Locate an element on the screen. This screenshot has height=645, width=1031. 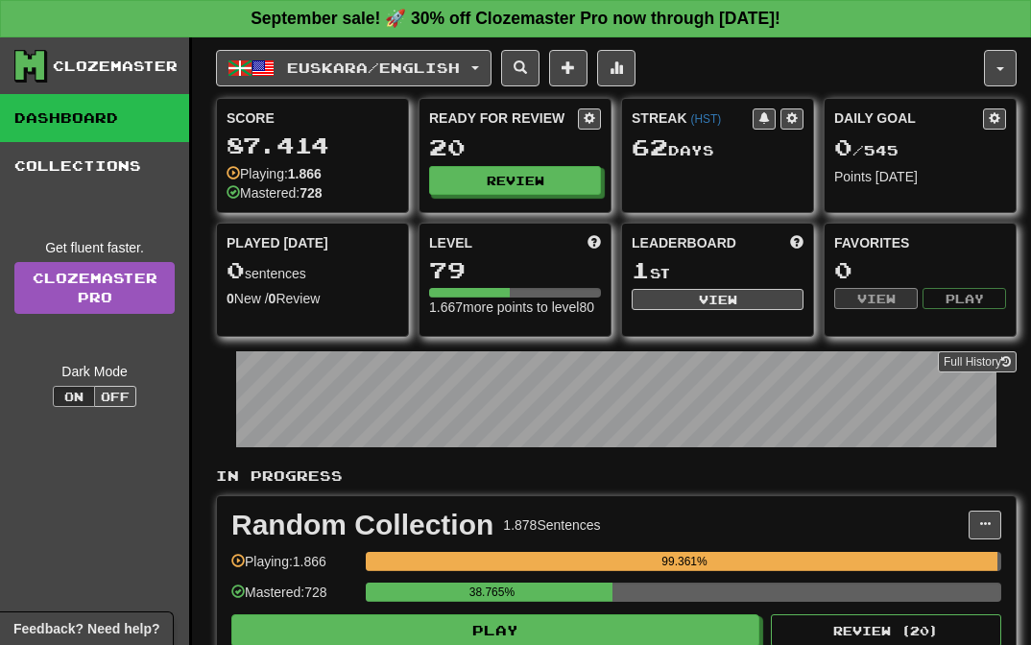
button: Review is located at coordinates (514, 180).